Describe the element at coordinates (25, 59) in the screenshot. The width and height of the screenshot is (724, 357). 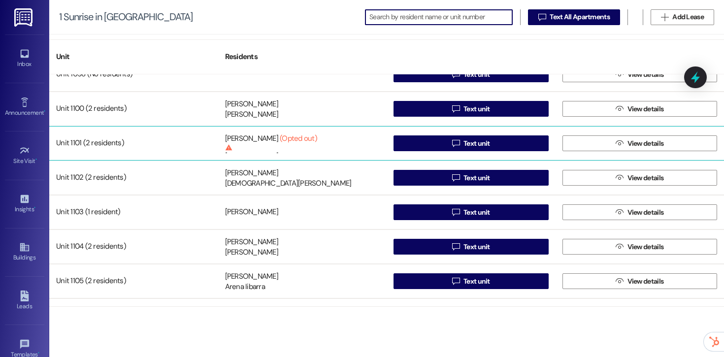
I see `a: Inbox` at that location.